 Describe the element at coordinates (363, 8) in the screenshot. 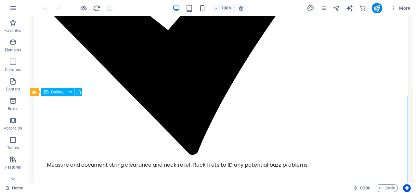

I see `button: commerce` at that location.